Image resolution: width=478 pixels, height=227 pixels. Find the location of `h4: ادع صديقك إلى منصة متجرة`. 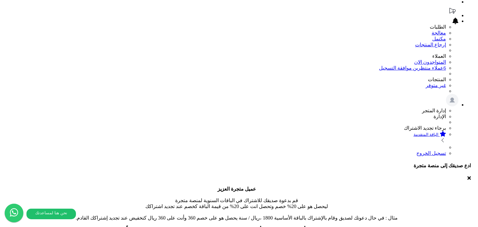

h4: ادع صديقك إلى منصة متجرة is located at coordinates (236, 165).